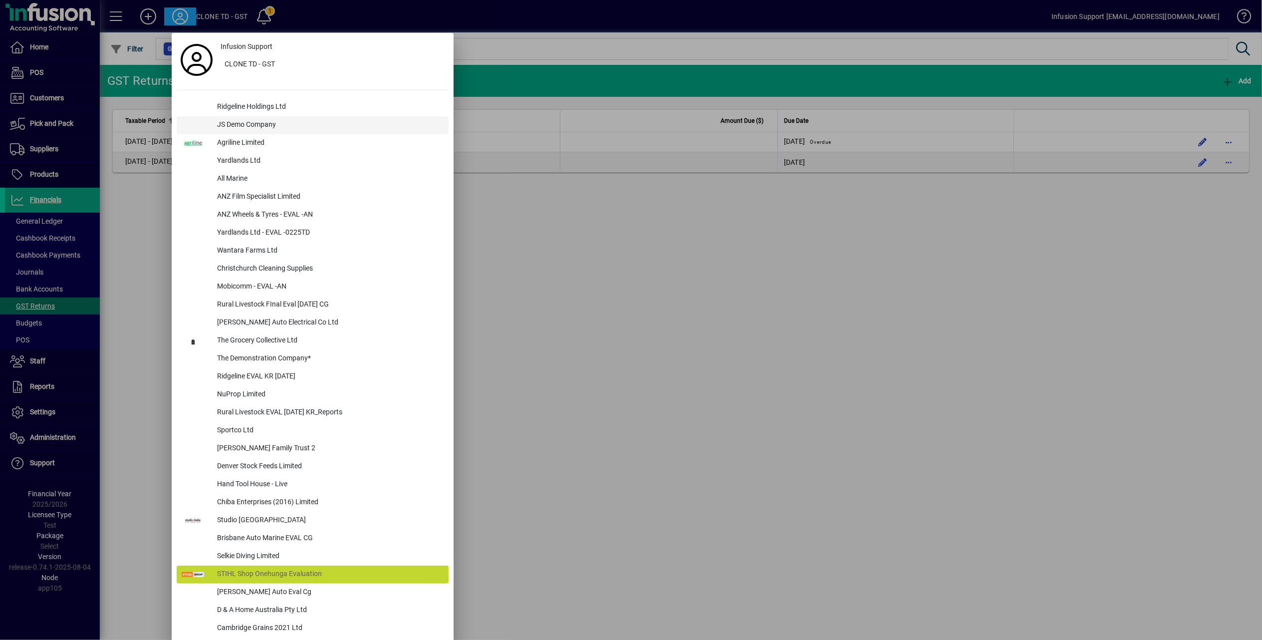 This screenshot has height=640, width=1262. I want to click on button: Yardlands Ltd, so click(312, 161).